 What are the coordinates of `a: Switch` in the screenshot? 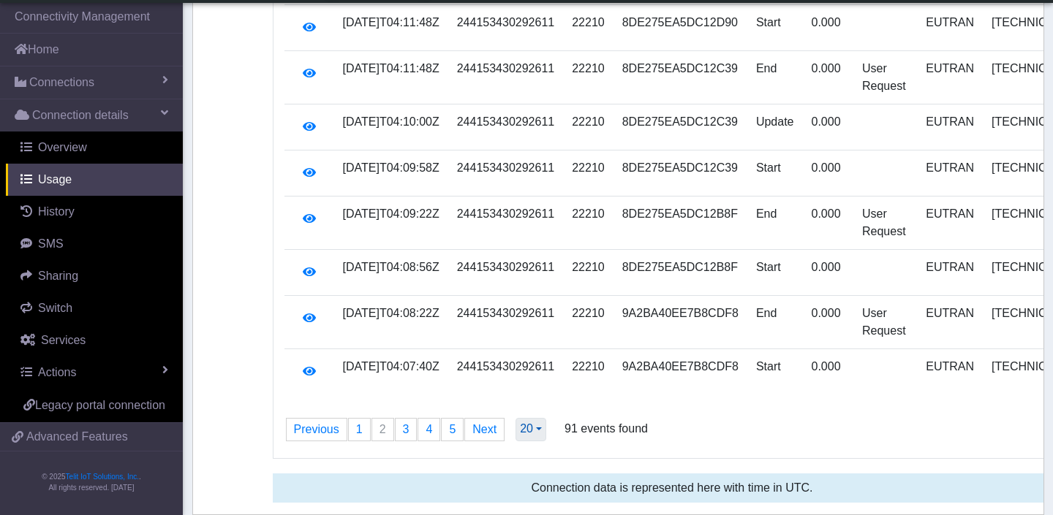 It's located at (94, 308).